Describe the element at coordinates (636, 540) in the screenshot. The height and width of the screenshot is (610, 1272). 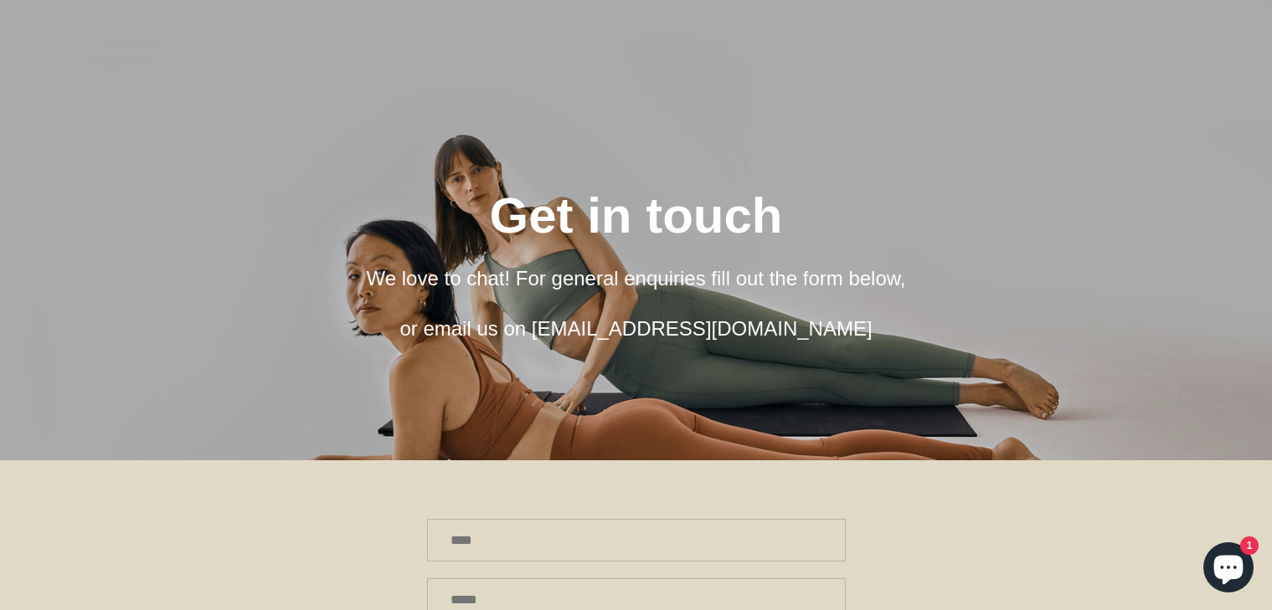
I see `input: Name` at that location.